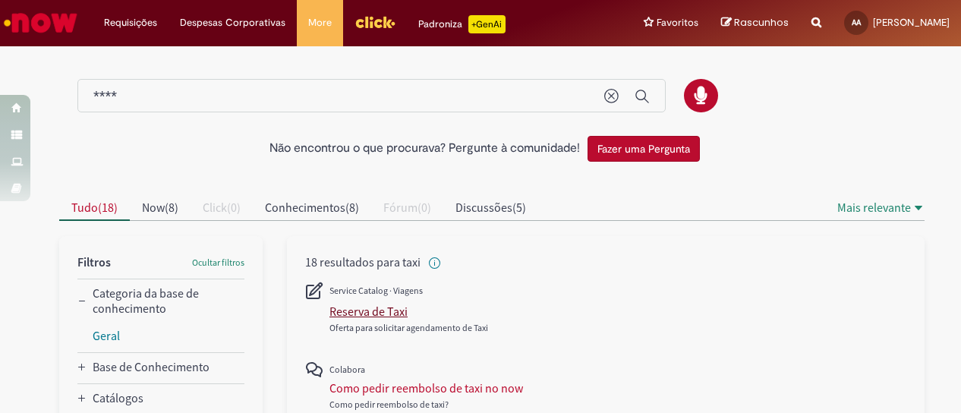  I want to click on button: Fazer uma Pergunta, so click(644, 149).